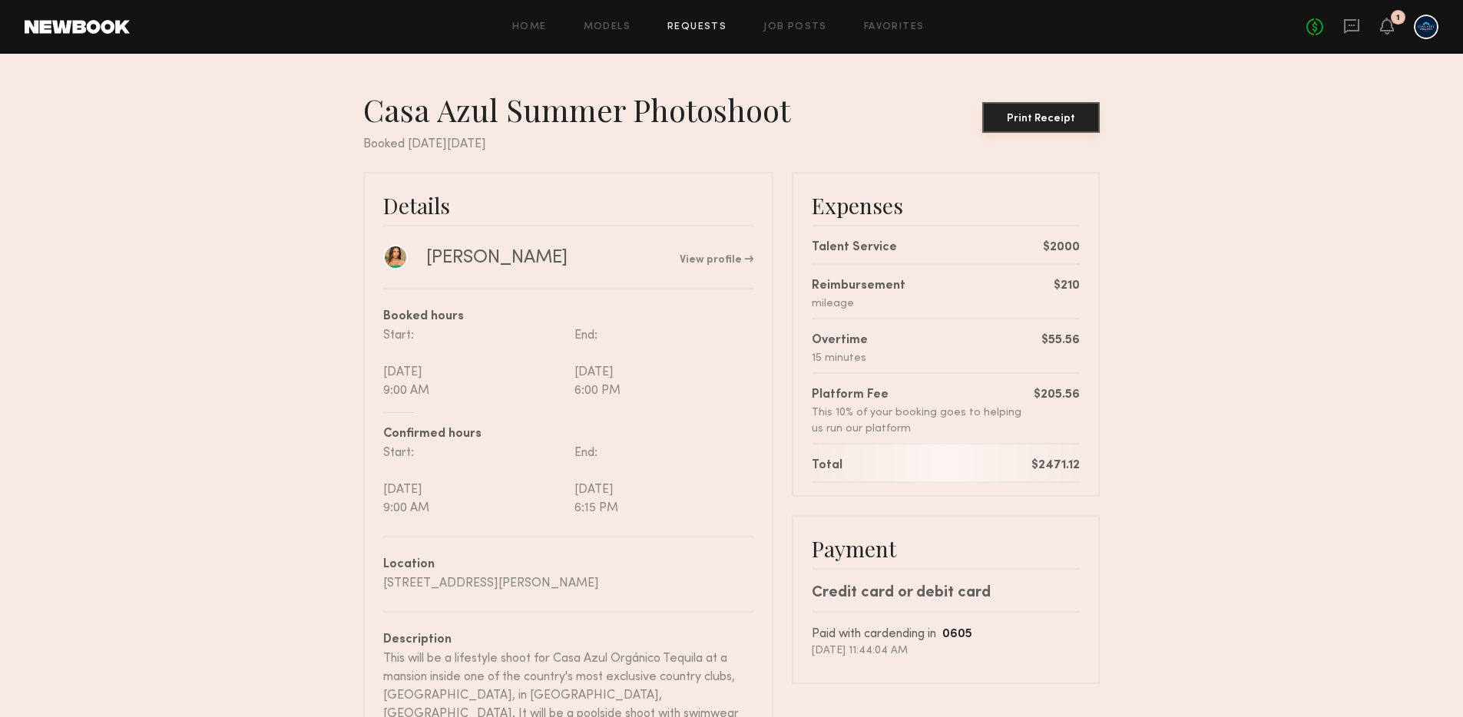 The width and height of the screenshot is (1463, 717). What do you see at coordinates (894, 27) in the screenshot?
I see `a: Favorites` at bounding box center [894, 27].